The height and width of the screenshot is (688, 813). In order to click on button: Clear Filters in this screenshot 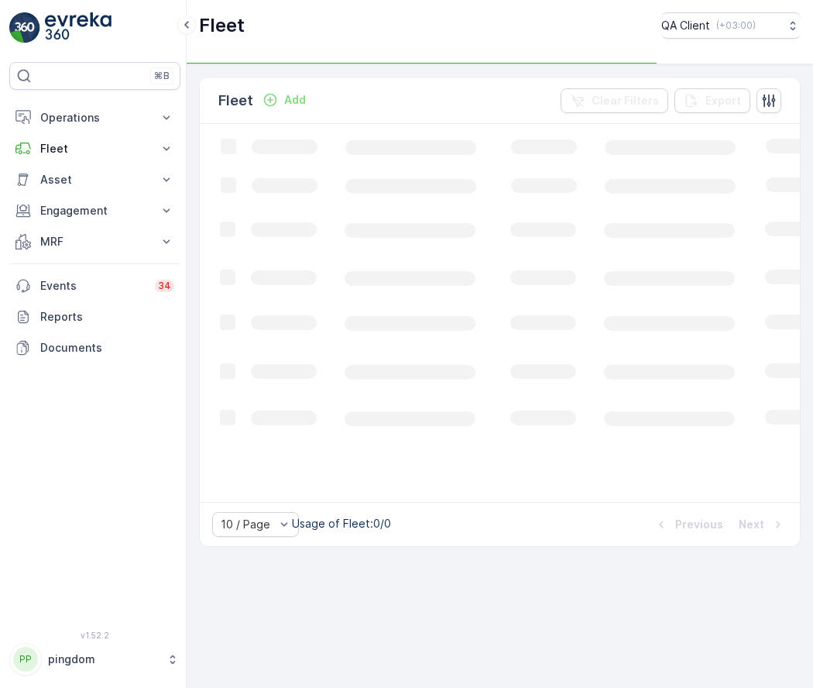, I will do `click(614, 101)`.